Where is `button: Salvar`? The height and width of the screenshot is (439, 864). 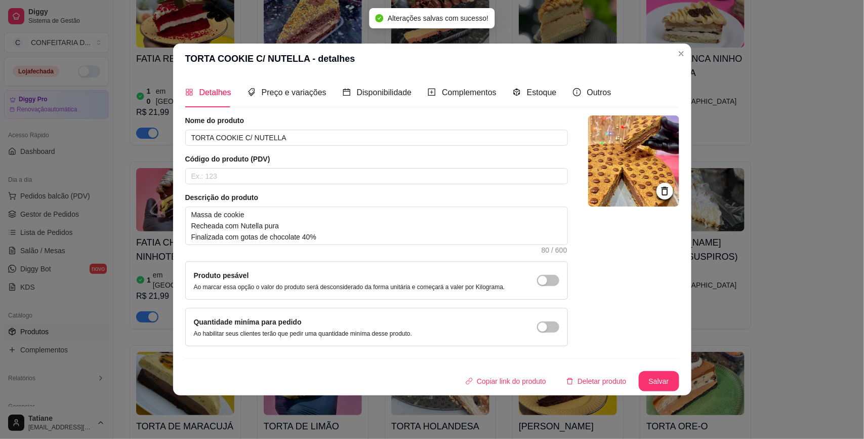 button: Salvar is located at coordinates (659, 381).